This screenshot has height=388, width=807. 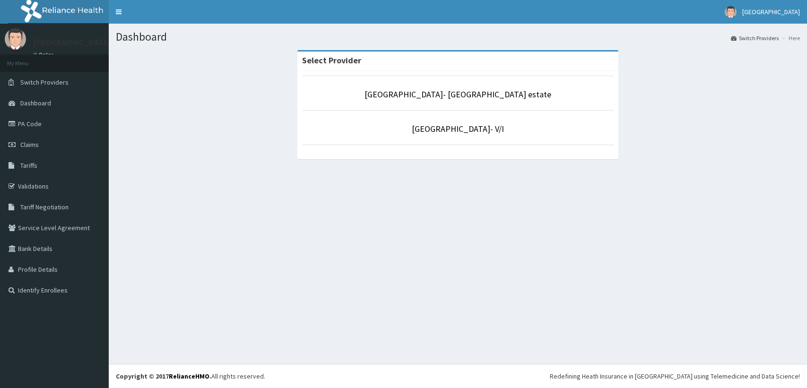 I want to click on span: Claims, so click(x=29, y=145).